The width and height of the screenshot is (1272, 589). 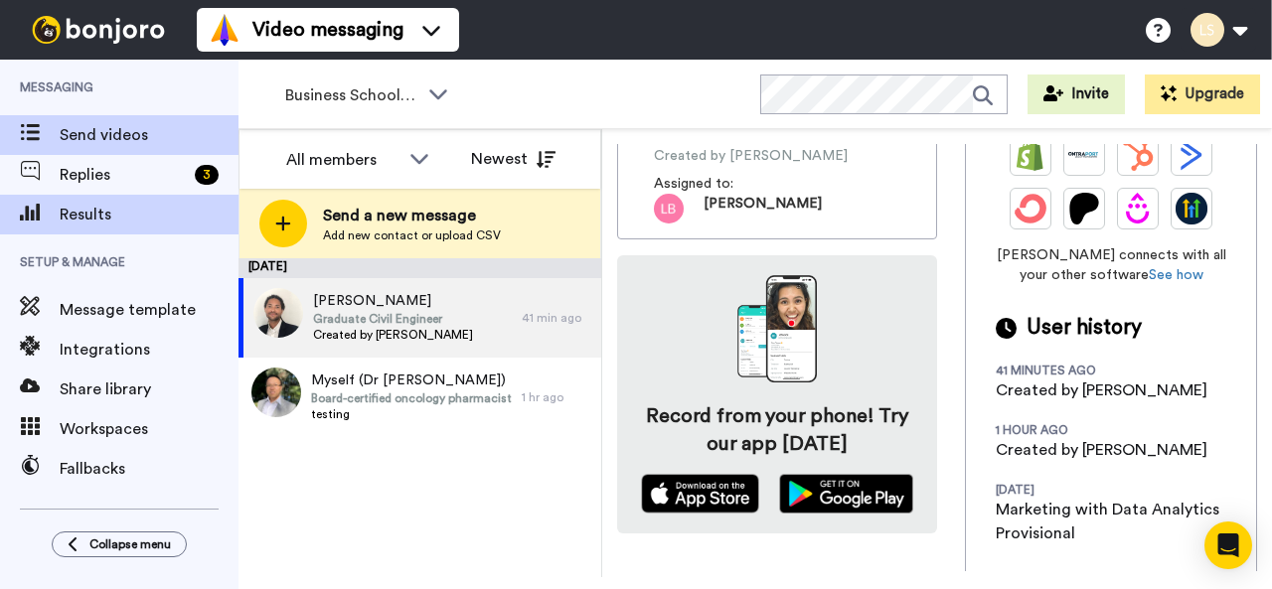 I want to click on span: Business School 2025, so click(x=352, y=95).